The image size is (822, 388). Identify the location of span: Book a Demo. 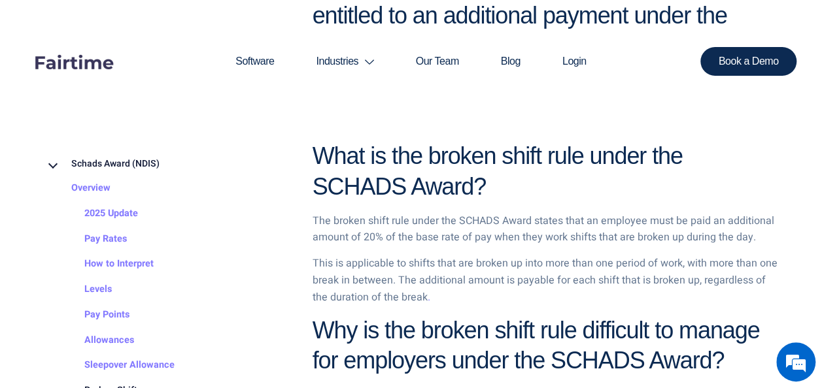
(748, 61).